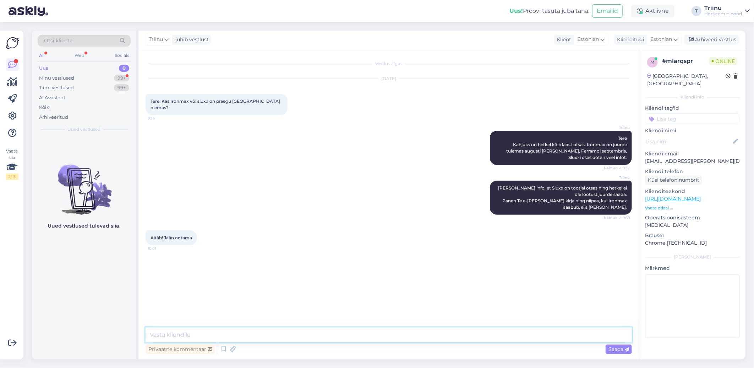 The height and width of the screenshot is (368, 754). What do you see at coordinates (693, 108) in the screenshot?
I see `p: Kliendi tag'id` at bounding box center [693, 108].